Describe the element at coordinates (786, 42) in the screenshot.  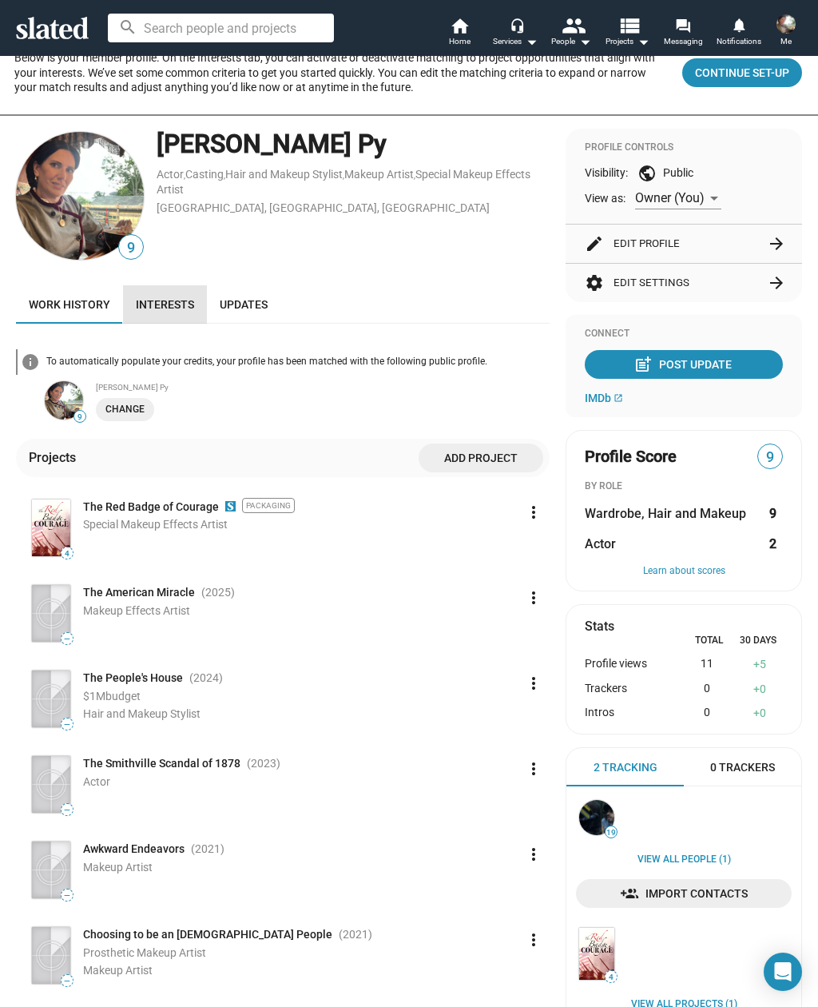
I see `span: Me` at that location.